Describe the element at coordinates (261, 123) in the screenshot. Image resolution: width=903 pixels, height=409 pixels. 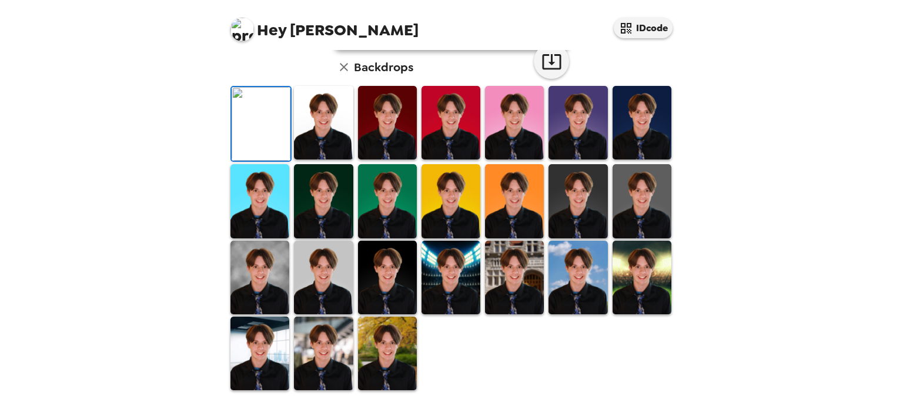
I see `img: Original` at that location.